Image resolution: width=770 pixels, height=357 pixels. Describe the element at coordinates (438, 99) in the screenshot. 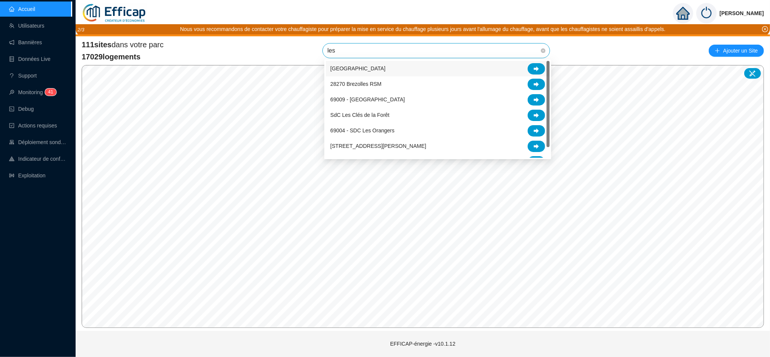

I see `div: 69009 - Les Erables Nord` at that location.